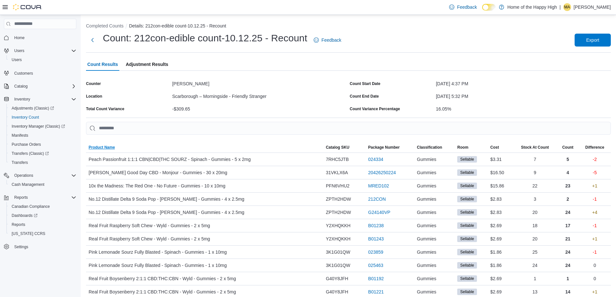 The width and height of the screenshot is (616, 297). I want to click on span: Pink Lemonade Sourz Fully Blasted - Spinach - Gummies - 1 x 10mg, so click(157, 265).